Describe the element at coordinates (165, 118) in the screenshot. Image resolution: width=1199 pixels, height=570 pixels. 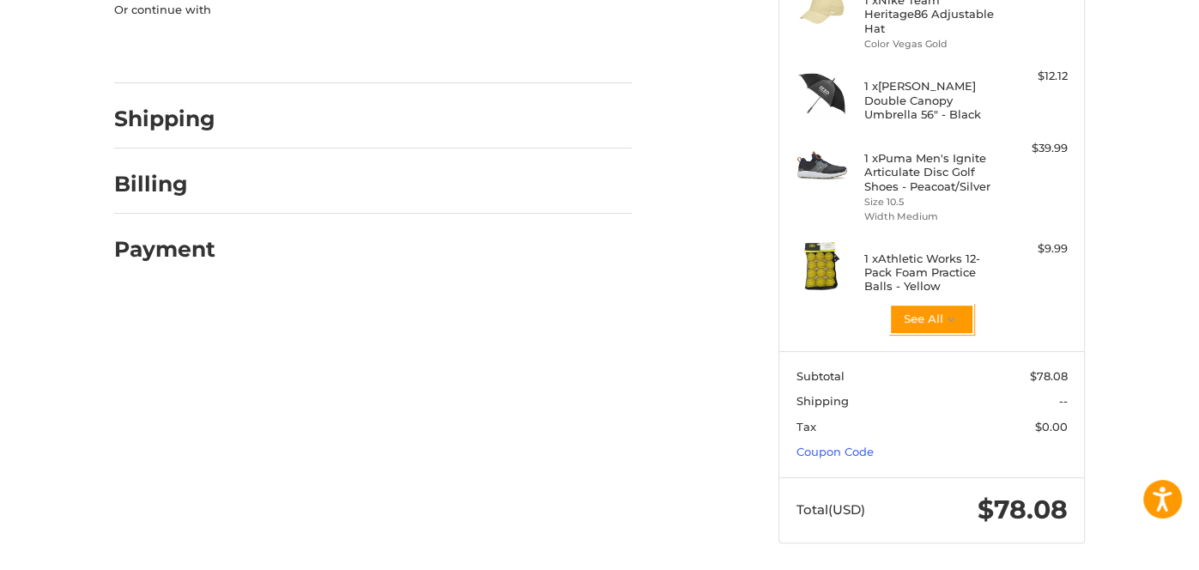
I see `h2: Shipping` at that location.